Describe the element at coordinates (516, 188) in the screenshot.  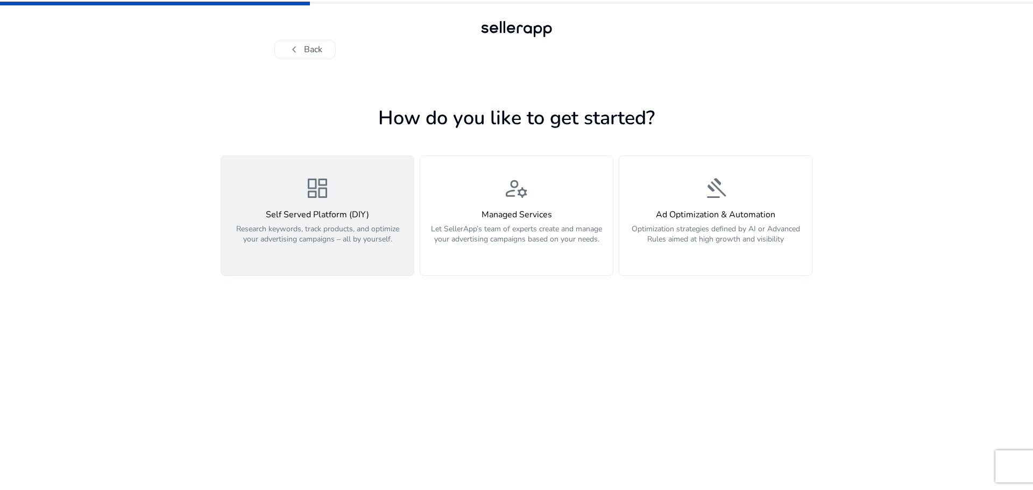
I see `span: manage_accounts` at that location.